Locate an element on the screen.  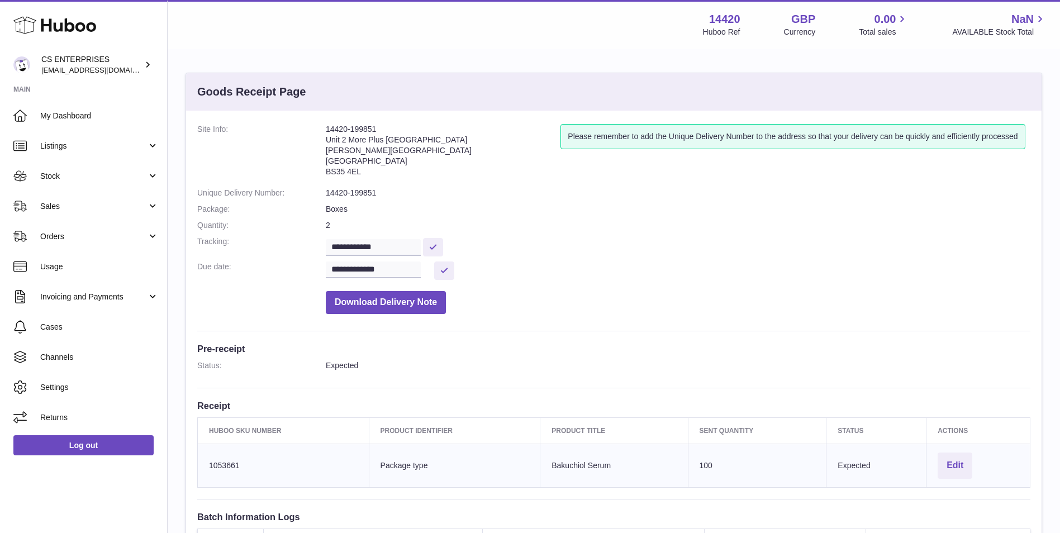
td: Package type is located at coordinates (454, 465).